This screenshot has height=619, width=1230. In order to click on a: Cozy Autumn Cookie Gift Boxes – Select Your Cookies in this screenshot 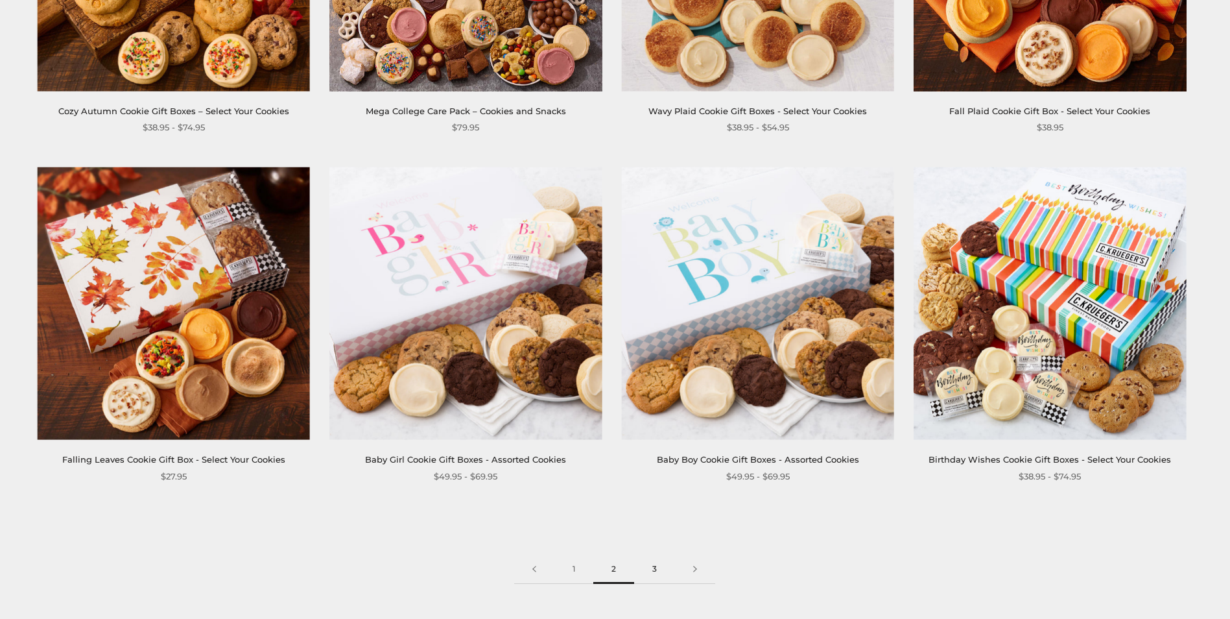, I will do `click(174, 111)`.